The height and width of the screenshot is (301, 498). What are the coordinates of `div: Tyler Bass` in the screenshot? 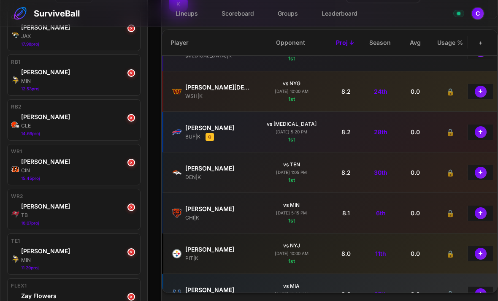 It's located at (219, 127).